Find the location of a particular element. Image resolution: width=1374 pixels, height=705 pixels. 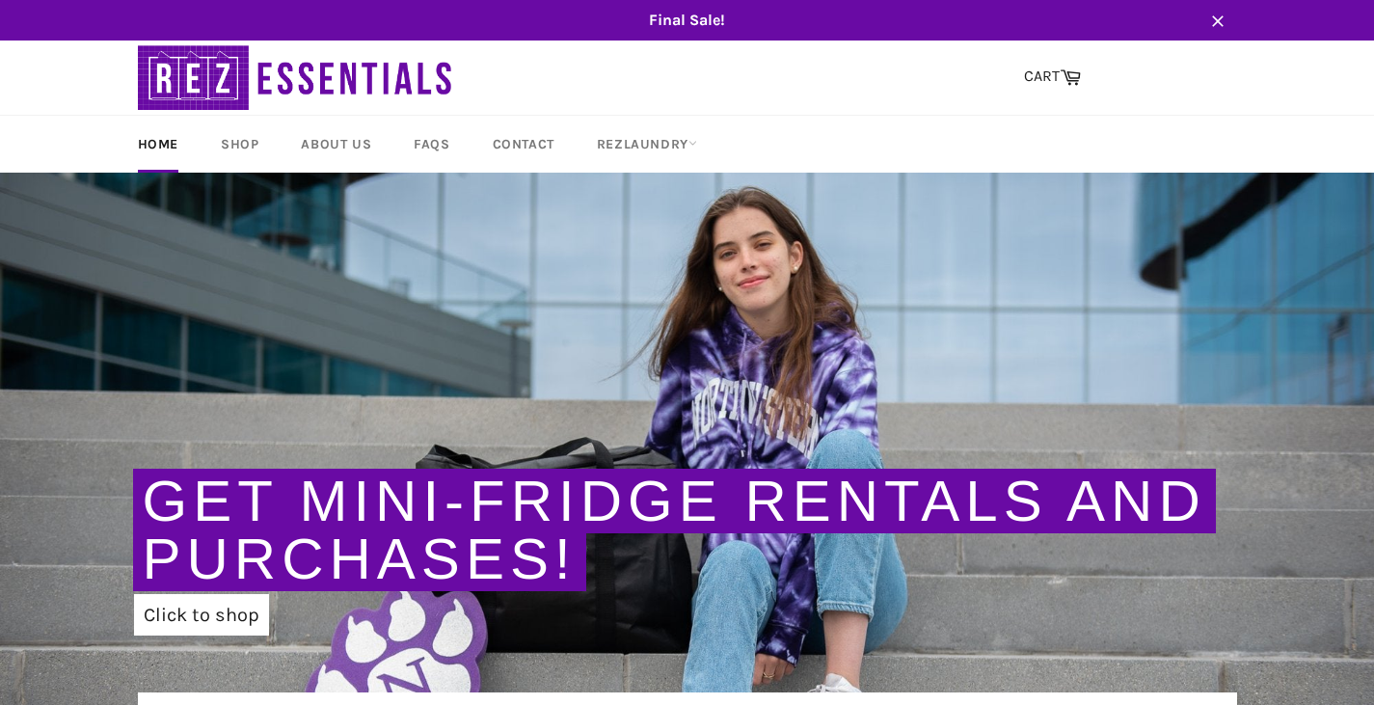

a: RezLaundry is located at coordinates (647, 144).